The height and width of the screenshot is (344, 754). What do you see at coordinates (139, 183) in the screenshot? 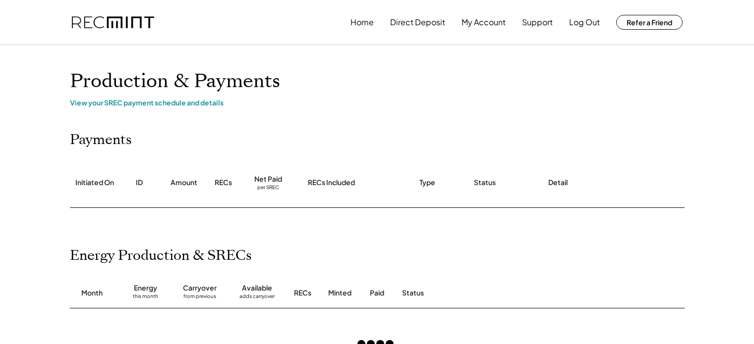
I see `div: ID` at bounding box center [139, 183].